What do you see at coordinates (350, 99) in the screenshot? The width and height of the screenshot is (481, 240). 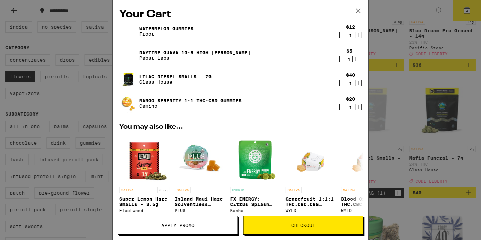 I see `div: $20` at bounding box center [350, 99].